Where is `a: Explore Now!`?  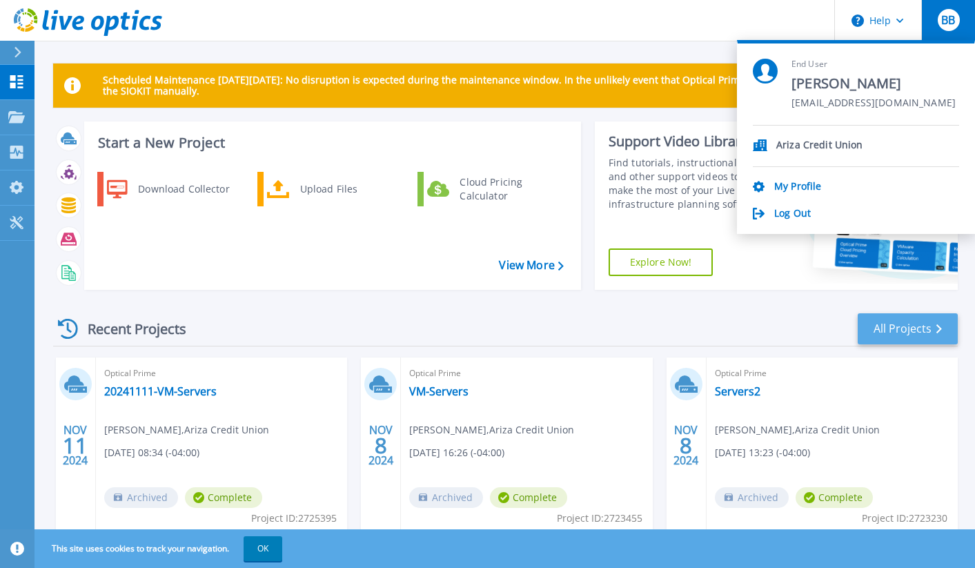 a: Explore Now! is located at coordinates (661, 262).